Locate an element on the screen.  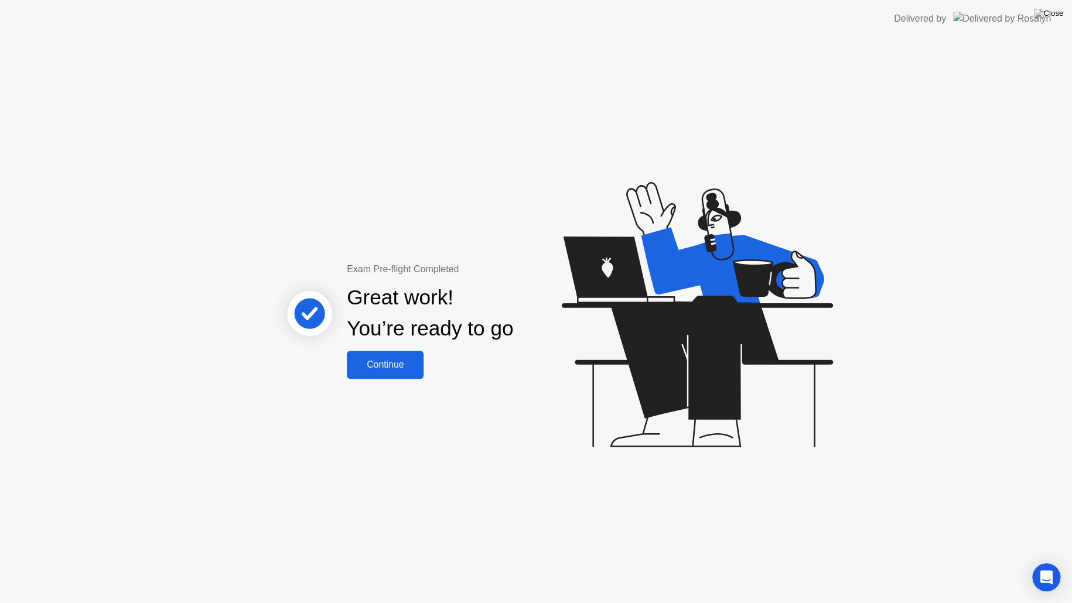
div: Open Intercom Messenger is located at coordinates (1046, 578).